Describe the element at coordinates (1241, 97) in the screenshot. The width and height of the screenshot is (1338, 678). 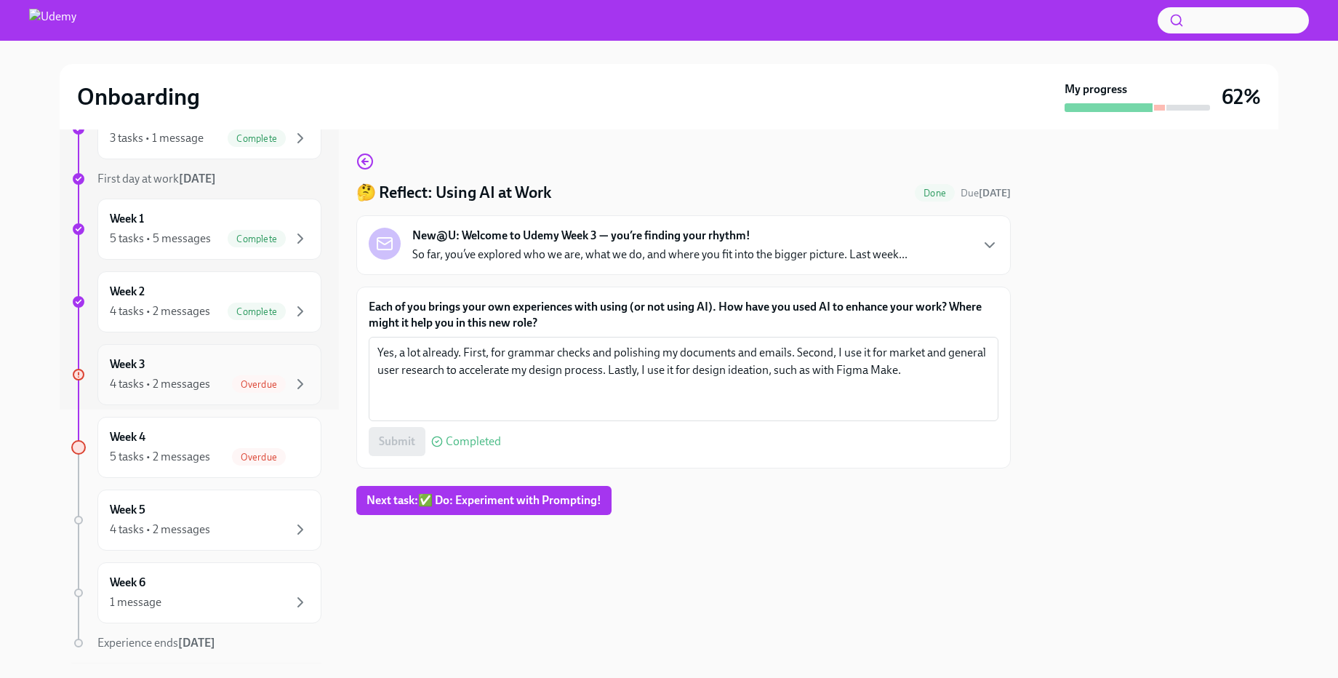
I see `h3: 62%` at that location.